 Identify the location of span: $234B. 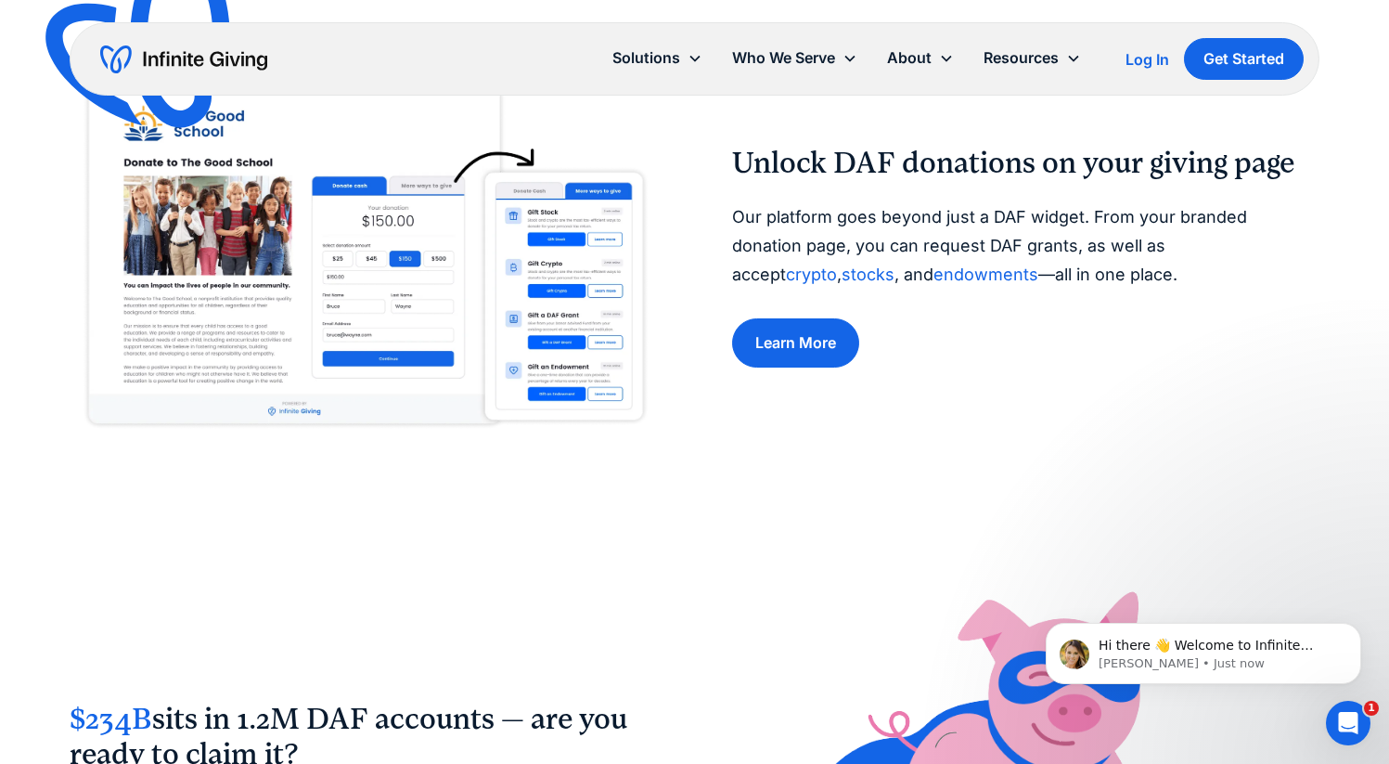
(110, 718).